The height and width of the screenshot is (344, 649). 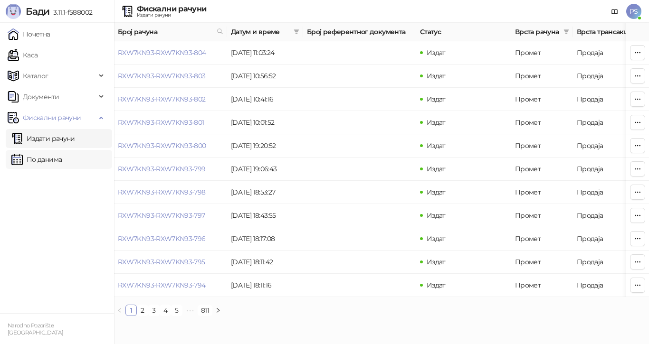 I want to click on span: Каталог, so click(x=36, y=76).